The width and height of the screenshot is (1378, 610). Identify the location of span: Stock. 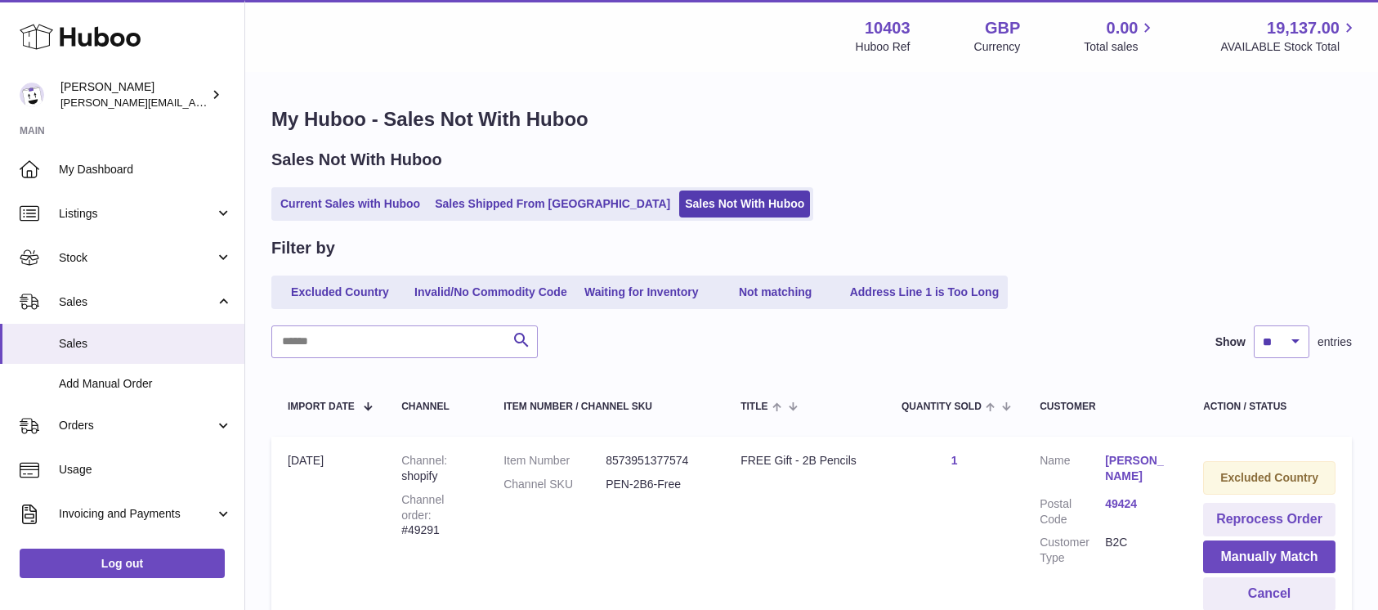
(137, 258).